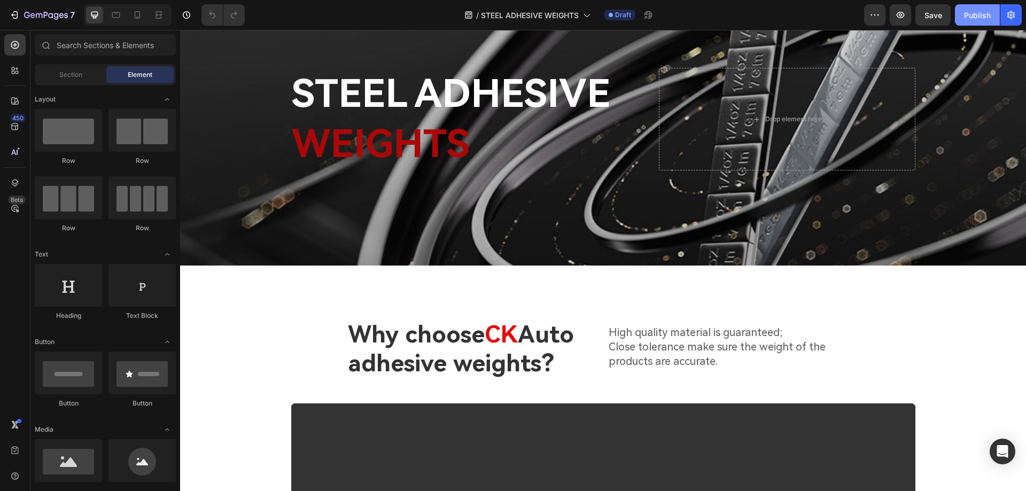  Describe the element at coordinates (142, 316) in the screenshot. I see `div: Text Block` at that location.